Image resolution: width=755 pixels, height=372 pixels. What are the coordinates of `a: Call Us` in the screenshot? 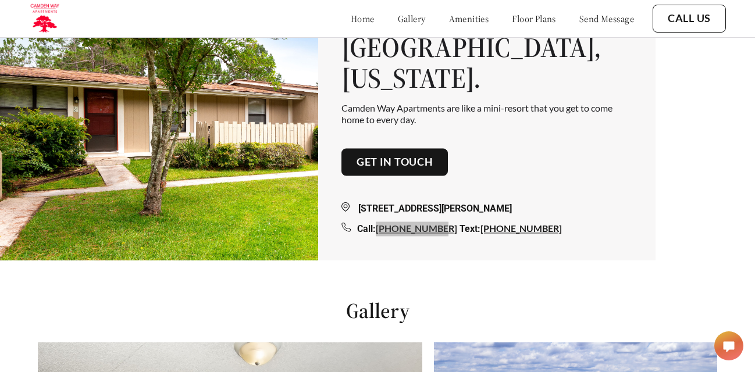 It's located at (689, 19).